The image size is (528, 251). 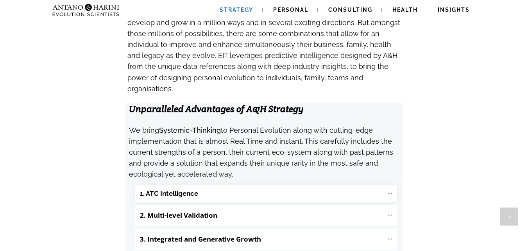 What do you see at coordinates (201, 239) in the screenshot?
I see `b: 3. Integrated and Generative Growth` at bounding box center [201, 239].